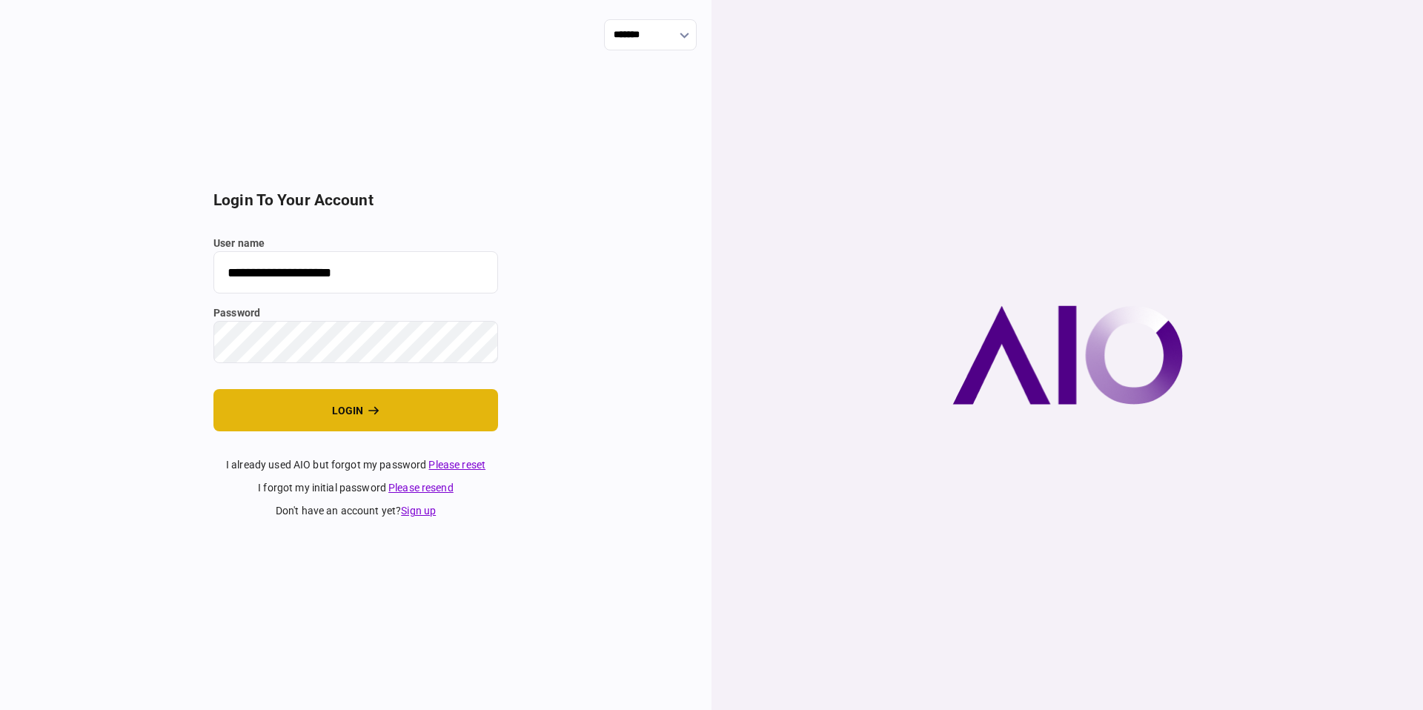 Image resolution: width=1423 pixels, height=710 pixels. I want to click on img: AIO company logo, so click(1067, 355).